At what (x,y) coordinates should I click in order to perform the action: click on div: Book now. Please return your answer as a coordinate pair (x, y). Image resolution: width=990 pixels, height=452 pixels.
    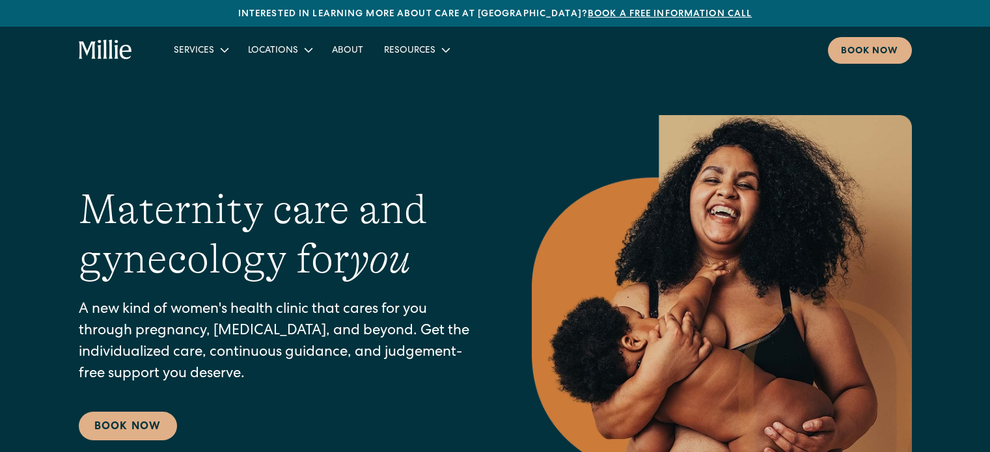
    Looking at the image, I should click on (870, 51).